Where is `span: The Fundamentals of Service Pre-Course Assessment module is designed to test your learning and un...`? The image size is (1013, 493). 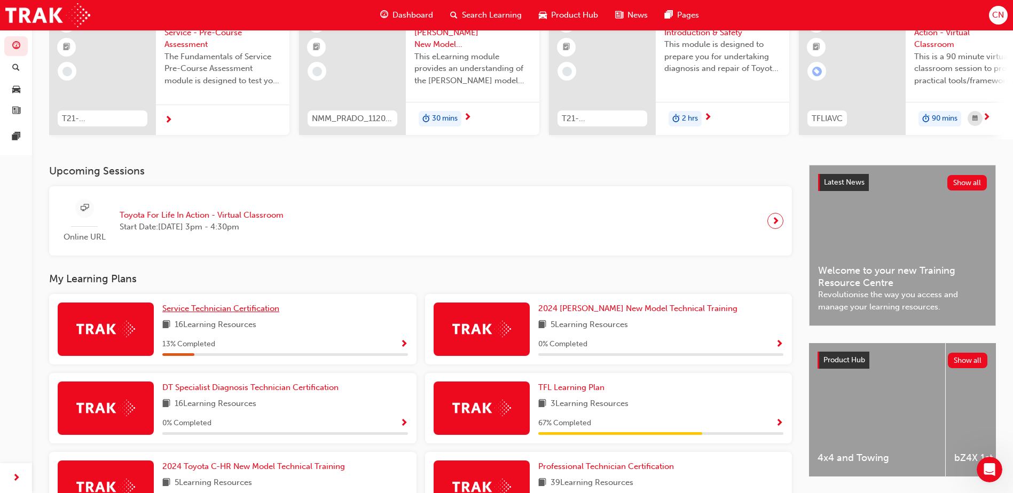 span: The Fundamentals of Service Pre-Course Assessment module is designed to test your learning and un... is located at coordinates (223, 69).